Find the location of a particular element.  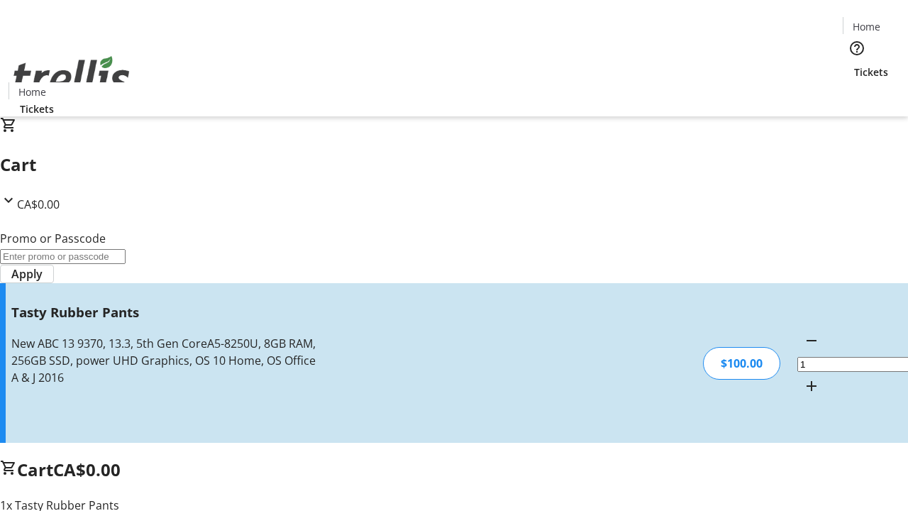

h3: Tasty Rubber Pants is located at coordinates (166, 312).